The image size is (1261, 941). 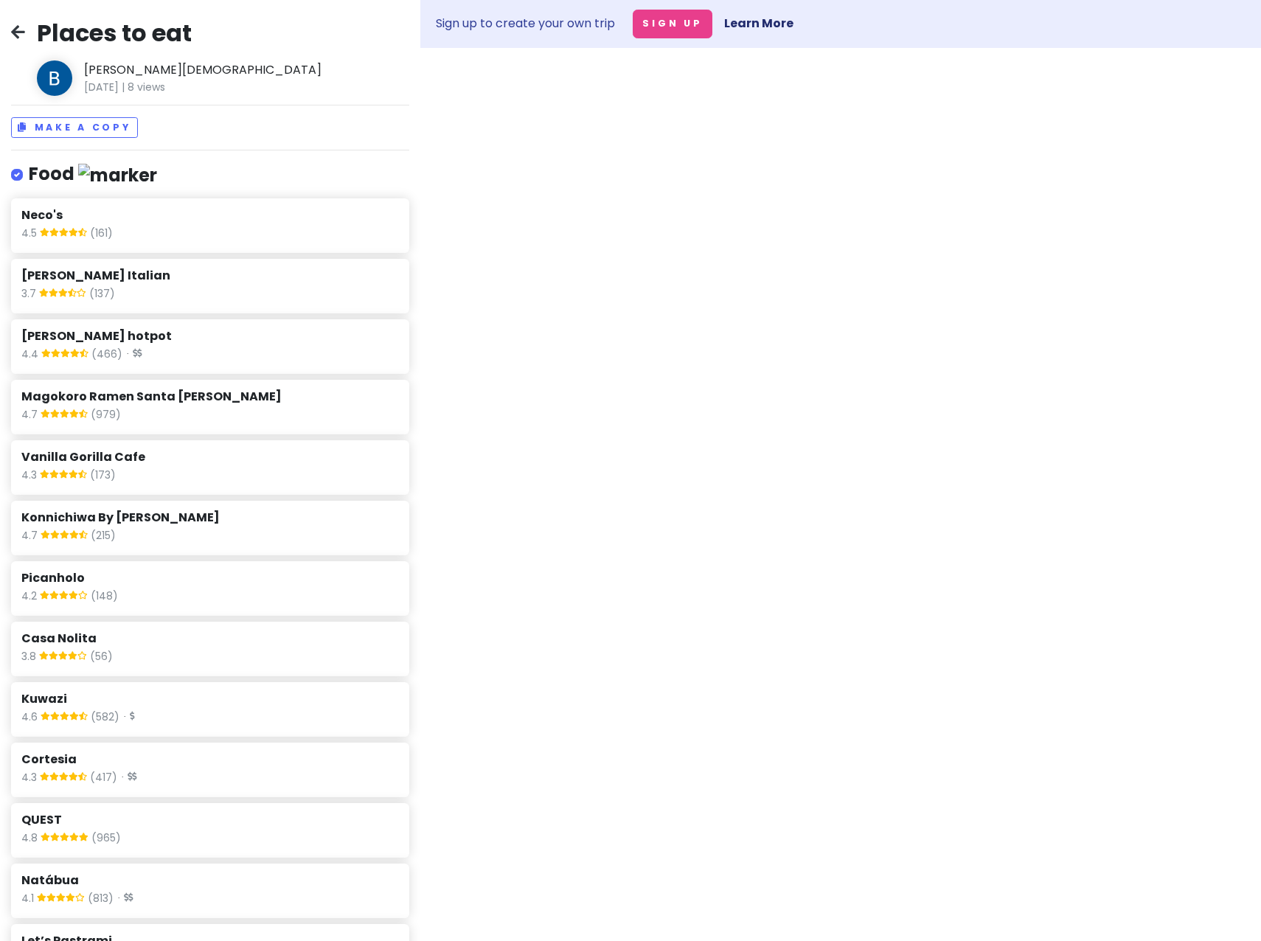 I want to click on a: Learn More, so click(x=759, y=23).